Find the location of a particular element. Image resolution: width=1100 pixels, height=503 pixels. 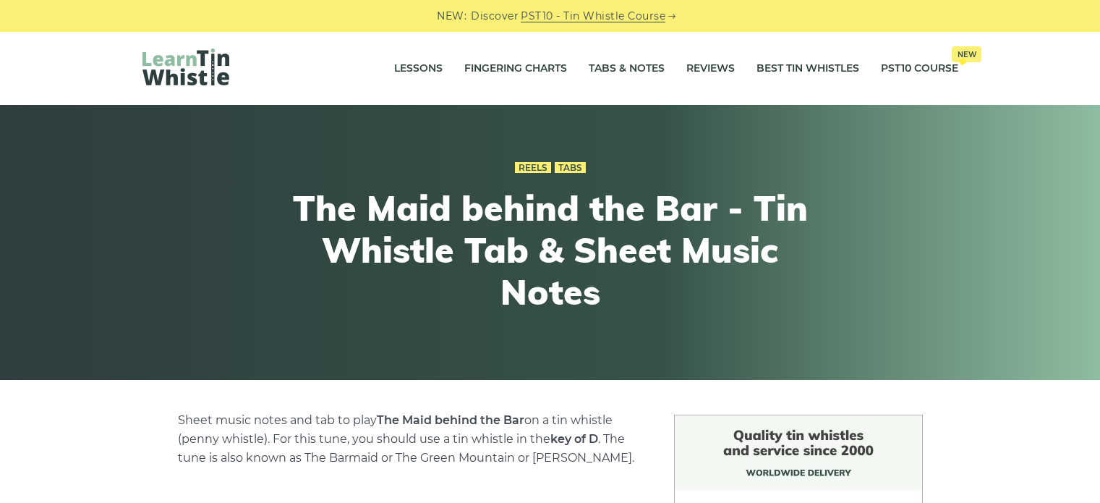

strong: The Maid behind the Bar is located at coordinates (451, 420).